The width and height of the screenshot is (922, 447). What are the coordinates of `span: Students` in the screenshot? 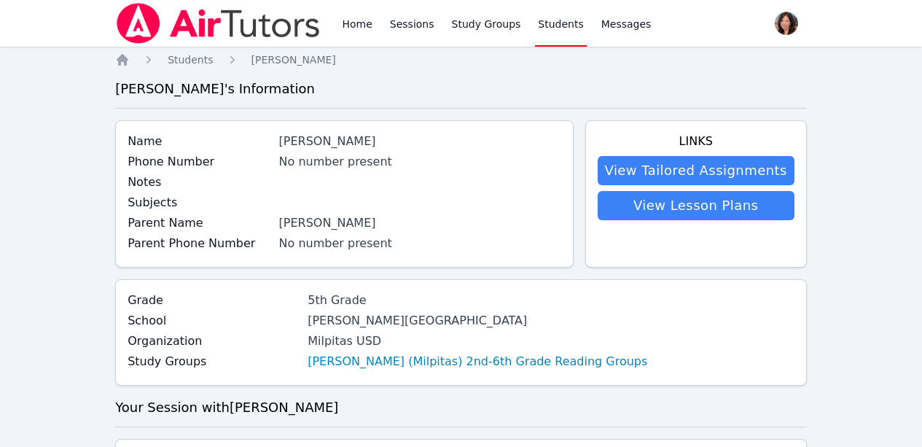 It's located at (190, 60).